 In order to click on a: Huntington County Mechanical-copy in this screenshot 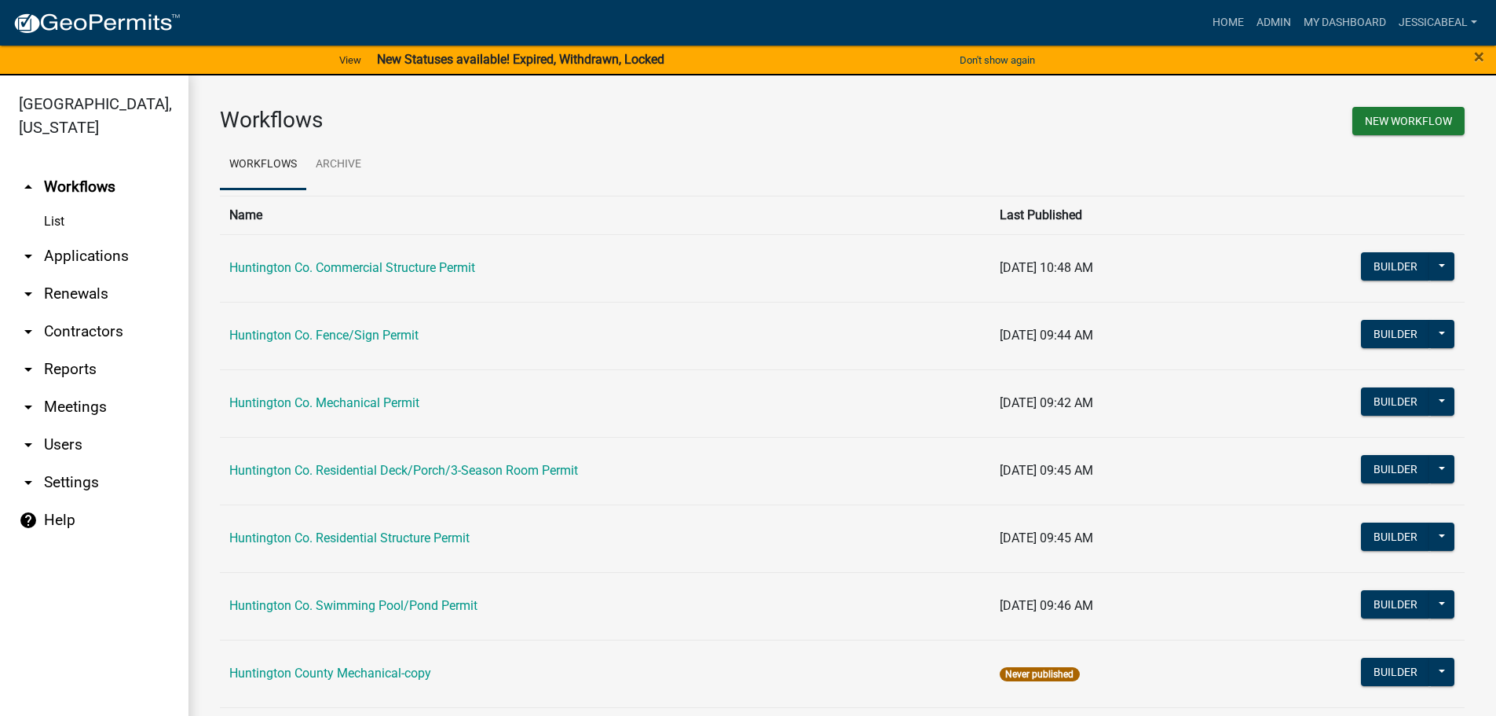, I will do `click(330, 672)`.